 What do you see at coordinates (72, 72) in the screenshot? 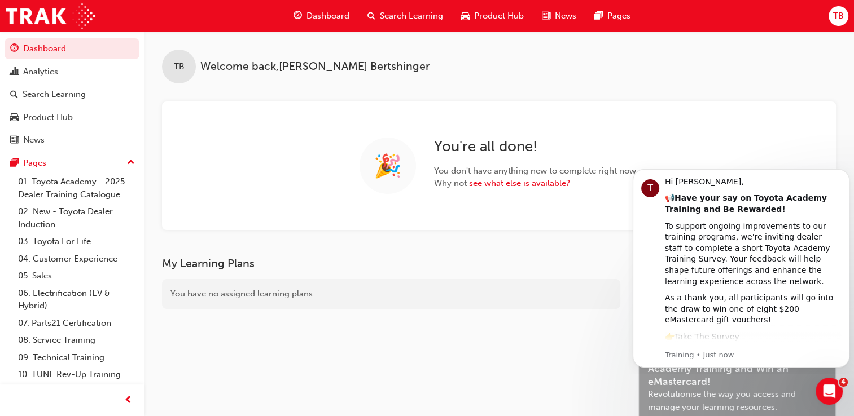
I see `a: Analytics` at bounding box center [72, 72].